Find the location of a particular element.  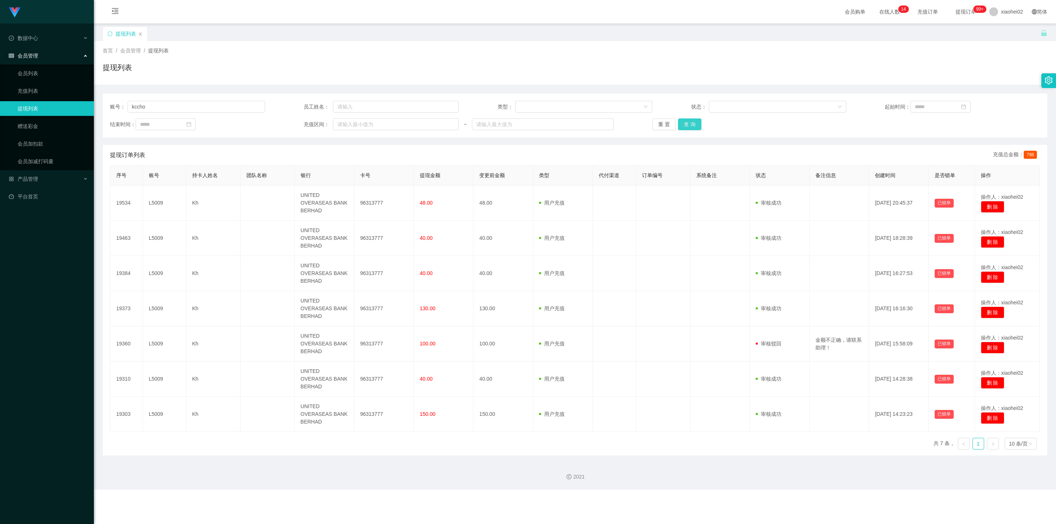

span: 在线人数 is located at coordinates (890, 12).